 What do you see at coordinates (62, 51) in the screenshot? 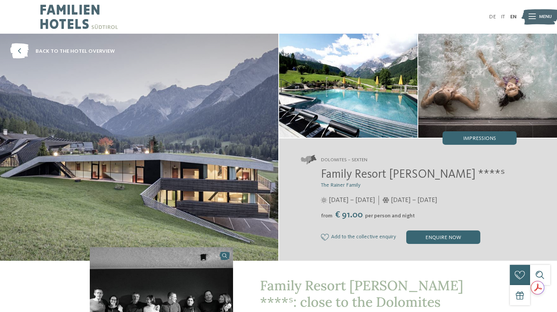
I see `a: back to the hotel overview` at bounding box center [62, 51].